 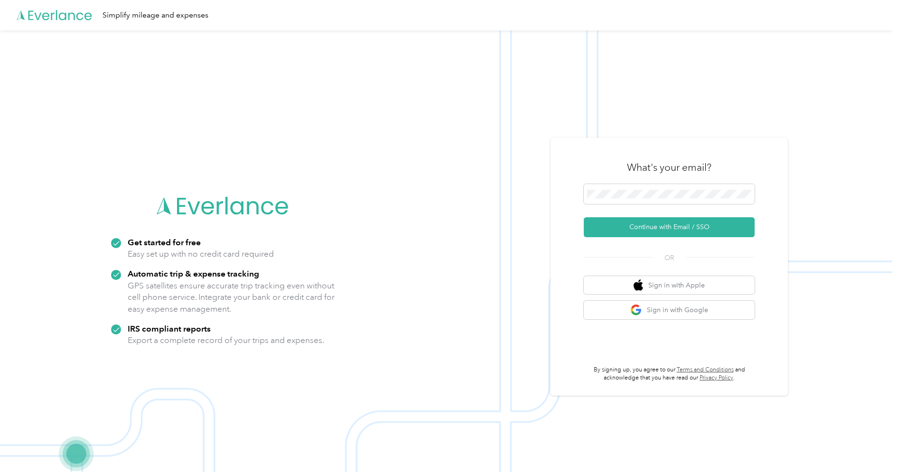 What do you see at coordinates (201, 254) in the screenshot?
I see `p: Easy set up with no credit card required` at bounding box center [201, 254].